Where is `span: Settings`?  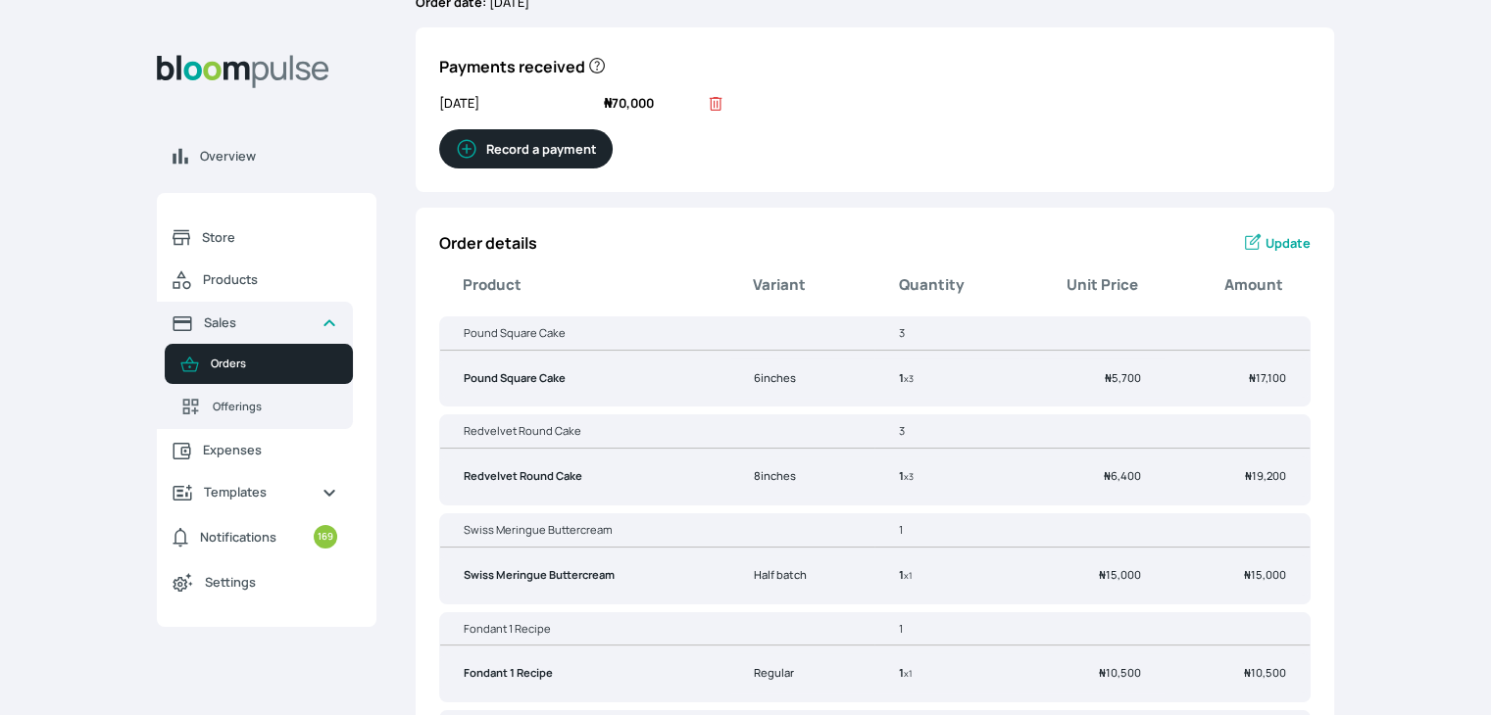 span: Settings is located at coordinates (270, 582).